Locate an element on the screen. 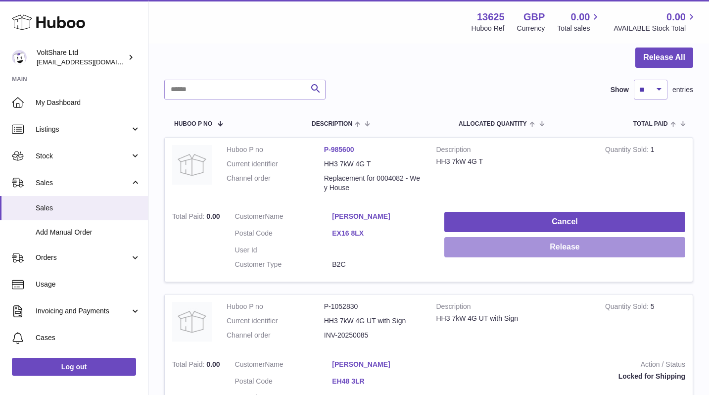  dd: INV-20250085 is located at coordinates (372, 335).